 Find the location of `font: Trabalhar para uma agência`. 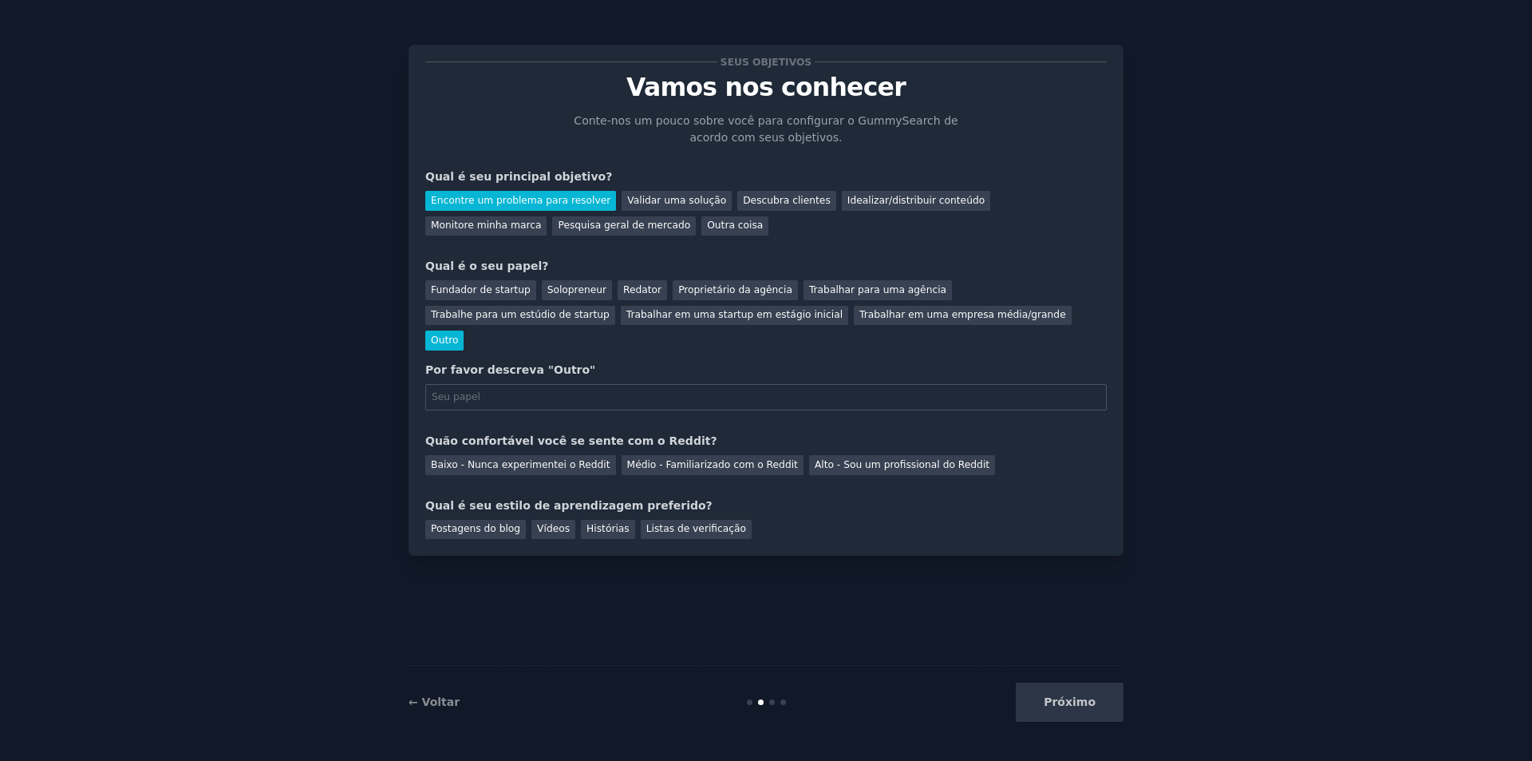

font: Trabalhar para uma agência is located at coordinates (878, 290).